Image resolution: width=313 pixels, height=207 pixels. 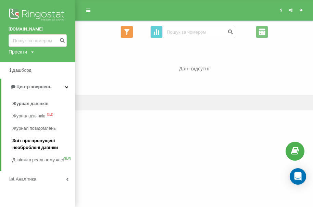 I want to click on span: Дашборд, so click(x=22, y=70).